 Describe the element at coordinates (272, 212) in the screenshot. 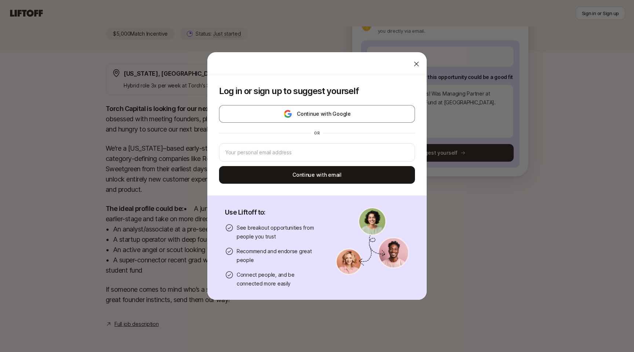

I see `p: Use Liftoff to:` at that location.